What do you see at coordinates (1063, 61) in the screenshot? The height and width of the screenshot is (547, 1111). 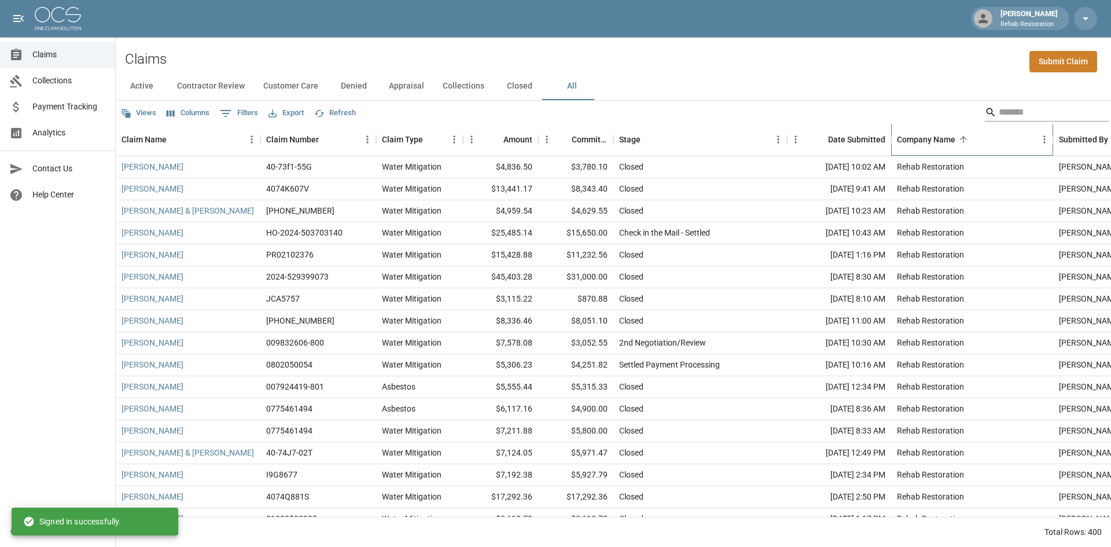 I see `a: Submit Claim` at bounding box center [1063, 61].